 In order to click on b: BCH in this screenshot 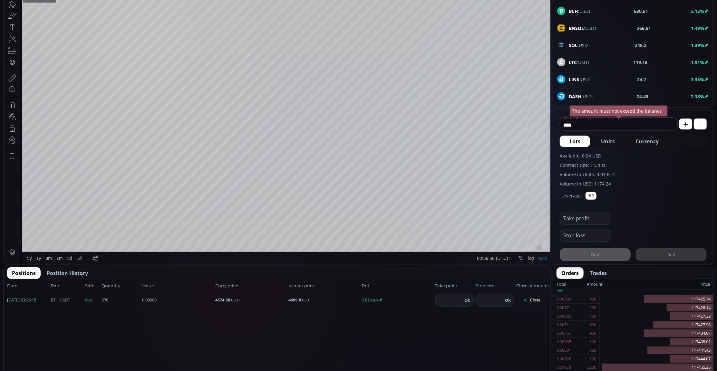, I will do `click(573, 11)`.